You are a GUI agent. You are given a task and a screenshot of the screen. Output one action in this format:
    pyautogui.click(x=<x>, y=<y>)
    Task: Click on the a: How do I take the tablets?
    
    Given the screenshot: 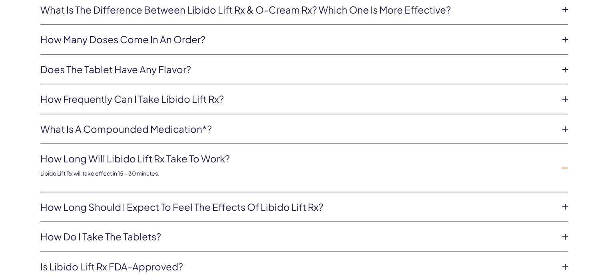 What is the action you would take?
    pyautogui.click(x=298, y=237)
    